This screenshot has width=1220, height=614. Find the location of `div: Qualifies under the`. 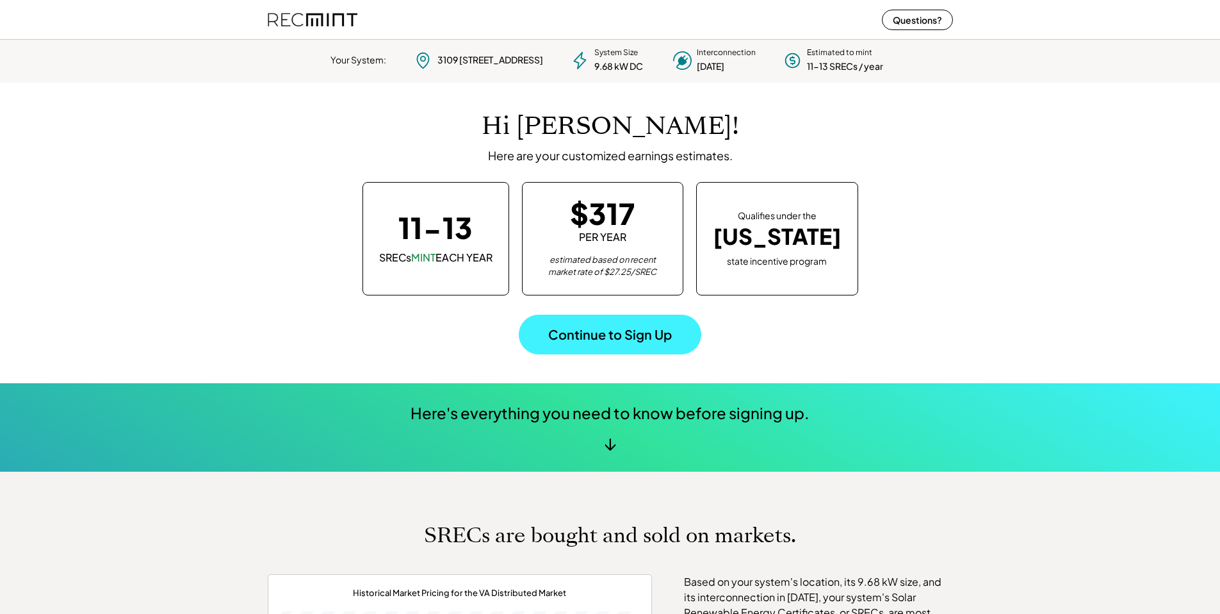

div: Qualifies under the is located at coordinates (777, 216).